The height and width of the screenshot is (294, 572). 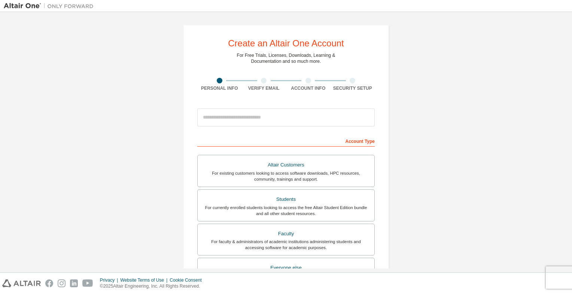 What do you see at coordinates (286, 43) in the screenshot?
I see `div: Create an Altair One Account` at bounding box center [286, 43].